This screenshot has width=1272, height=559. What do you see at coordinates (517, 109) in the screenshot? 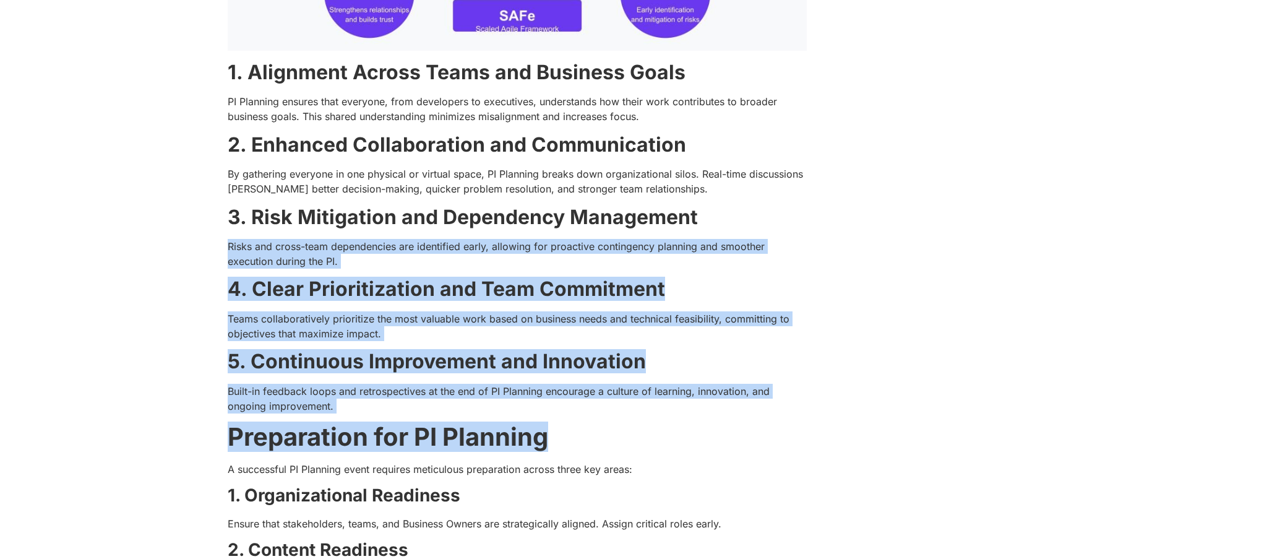
I see `p: PI Planning ensures that everyone, from developers to executives, understands how their work cont...` at bounding box center [517, 109].